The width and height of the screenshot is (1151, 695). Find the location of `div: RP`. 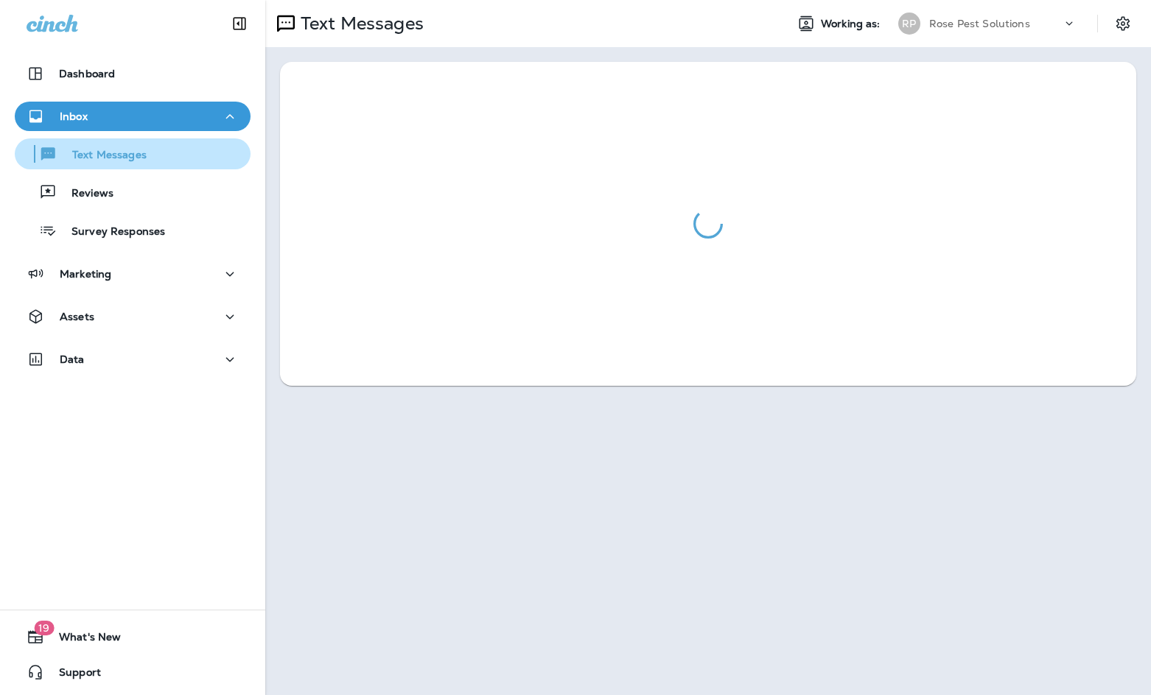

div: RP is located at coordinates (909, 24).